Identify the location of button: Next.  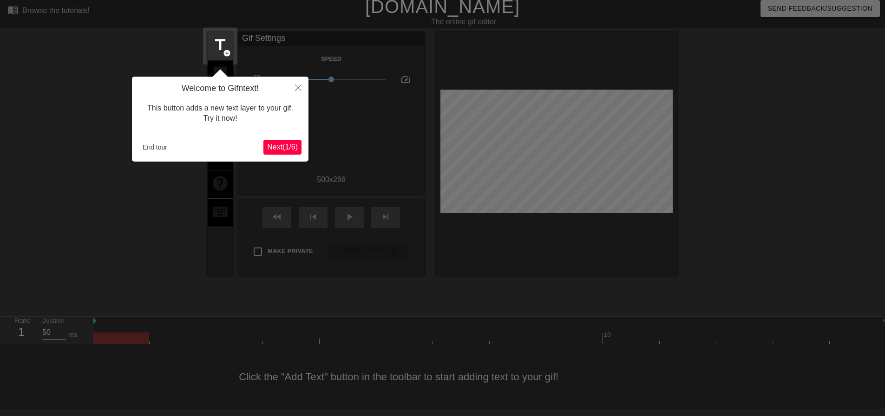
(282, 147).